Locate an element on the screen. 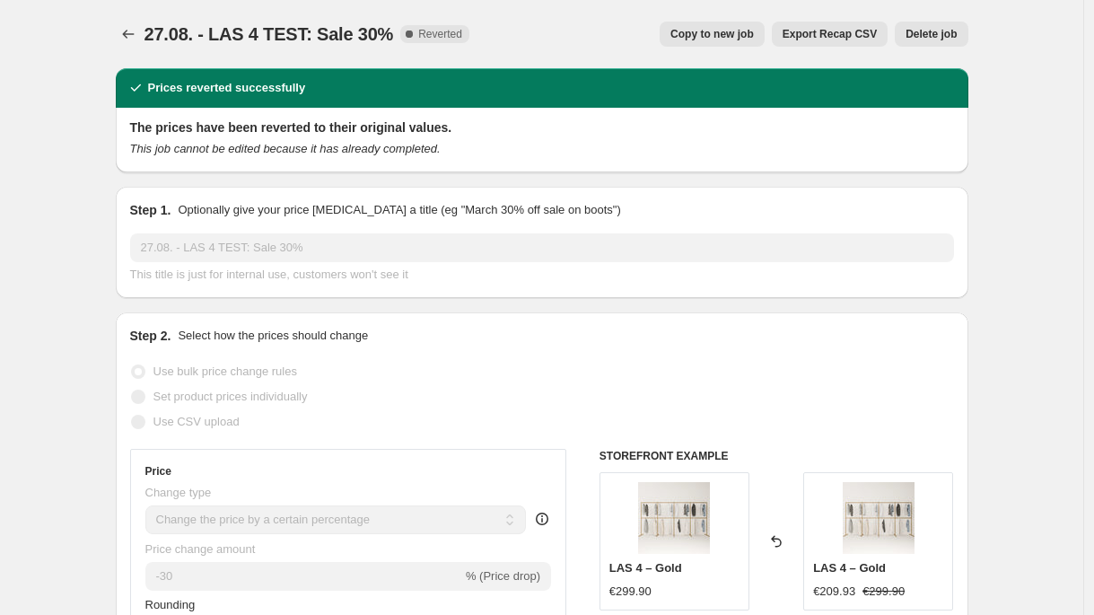 This screenshot has width=1094, height=615. input: -15 is located at coordinates (303, 576).